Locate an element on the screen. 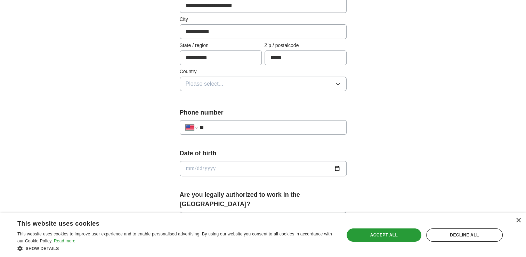 The height and width of the screenshot is (257, 526). div: This website uses cookies is located at coordinates (167, 222).